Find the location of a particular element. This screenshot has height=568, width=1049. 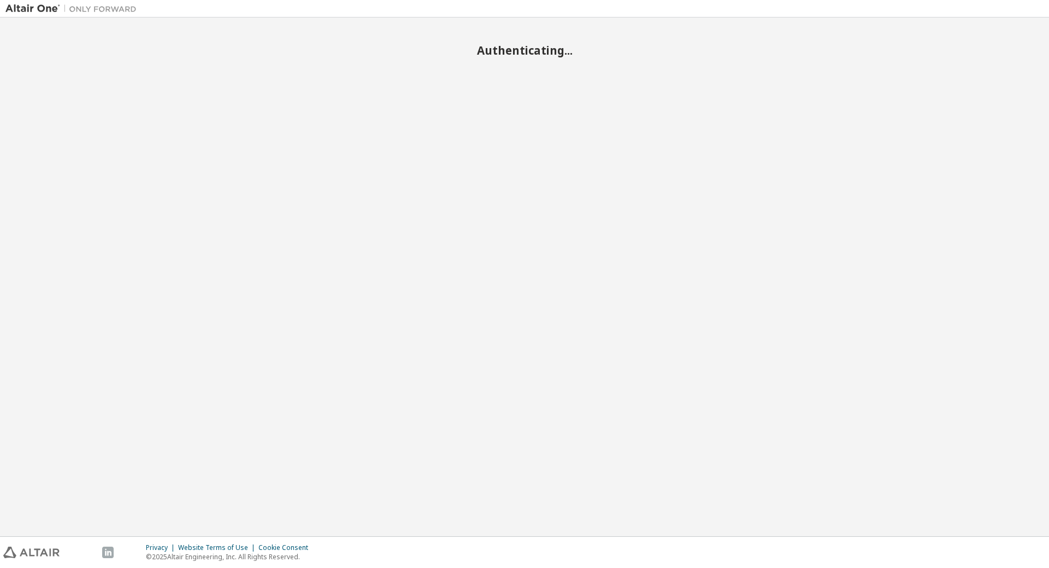

div: Privacy is located at coordinates (162, 547).